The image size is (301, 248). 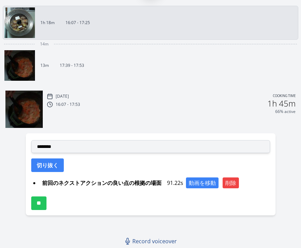 What do you see at coordinates (286, 112) in the screenshot?
I see `p: 66% active` at bounding box center [286, 112].